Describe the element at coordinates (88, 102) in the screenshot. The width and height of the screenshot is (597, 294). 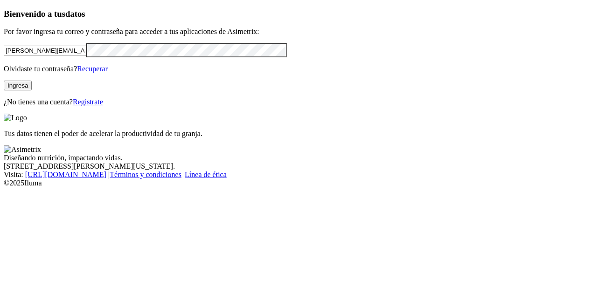
I see `a: Regístrate` at that location.